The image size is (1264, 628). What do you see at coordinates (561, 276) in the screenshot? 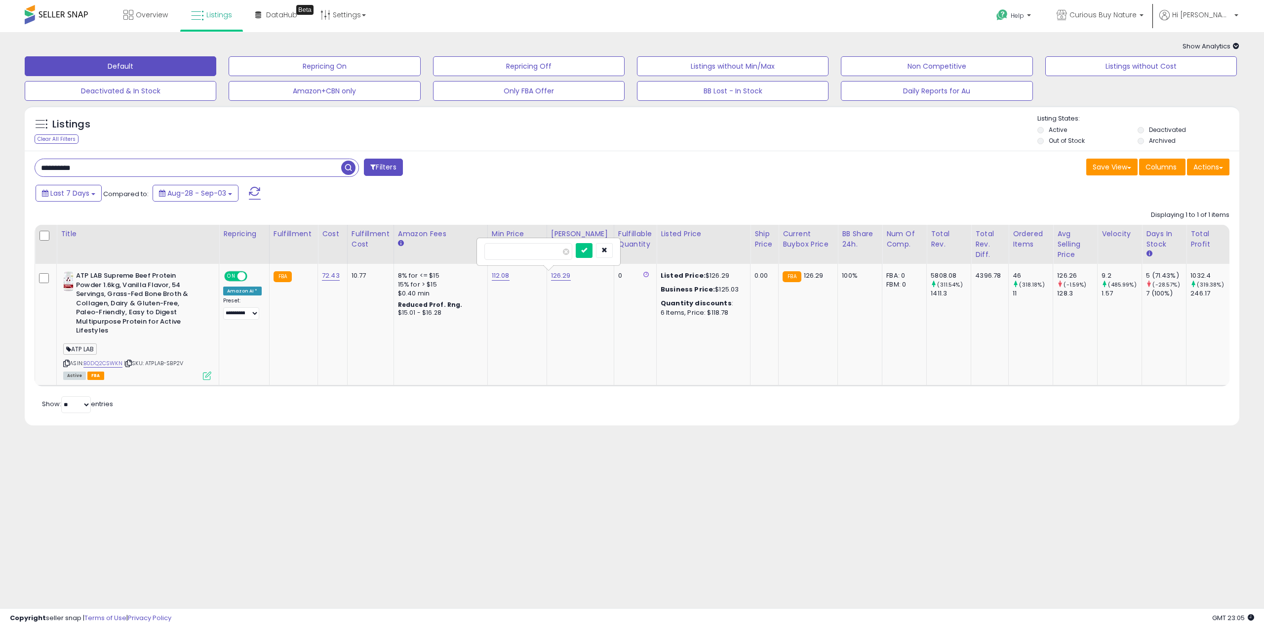
I see `a: 126.29` at bounding box center [561, 276].